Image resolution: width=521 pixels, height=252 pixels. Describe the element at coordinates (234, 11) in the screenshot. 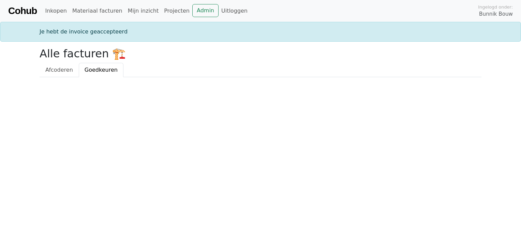

I see `a: Uitloggen` at that location.